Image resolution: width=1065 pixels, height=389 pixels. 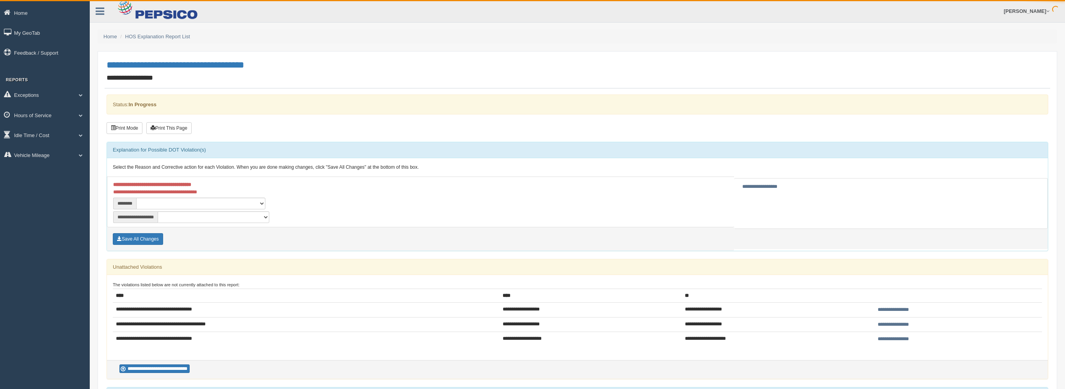 What do you see at coordinates (577, 267) in the screenshot?
I see `div: Unattached Violations` at bounding box center [577, 267].